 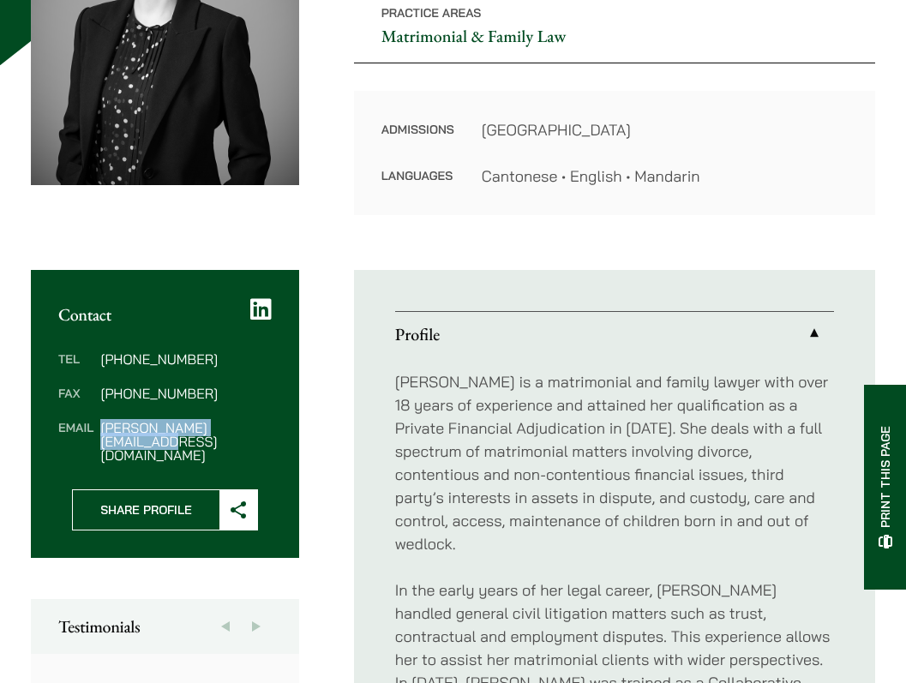 What do you see at coordinates (431, 13) in the screenshot?
I see `span: Practice Areas` at bounding box center [431, 13].